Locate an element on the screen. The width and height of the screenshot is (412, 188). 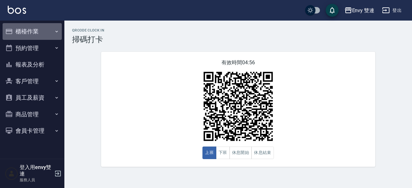
button: 預約管理 is located at coordinates (32, 48).